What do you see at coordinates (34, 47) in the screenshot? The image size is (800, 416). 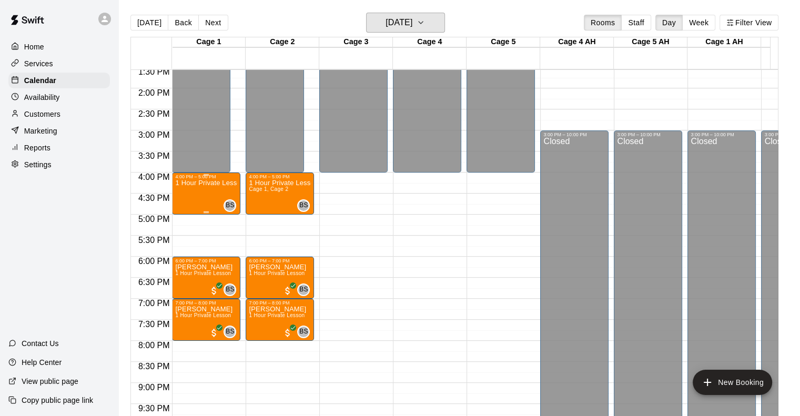 I see `p: Home` at bounding box center [34, 47].